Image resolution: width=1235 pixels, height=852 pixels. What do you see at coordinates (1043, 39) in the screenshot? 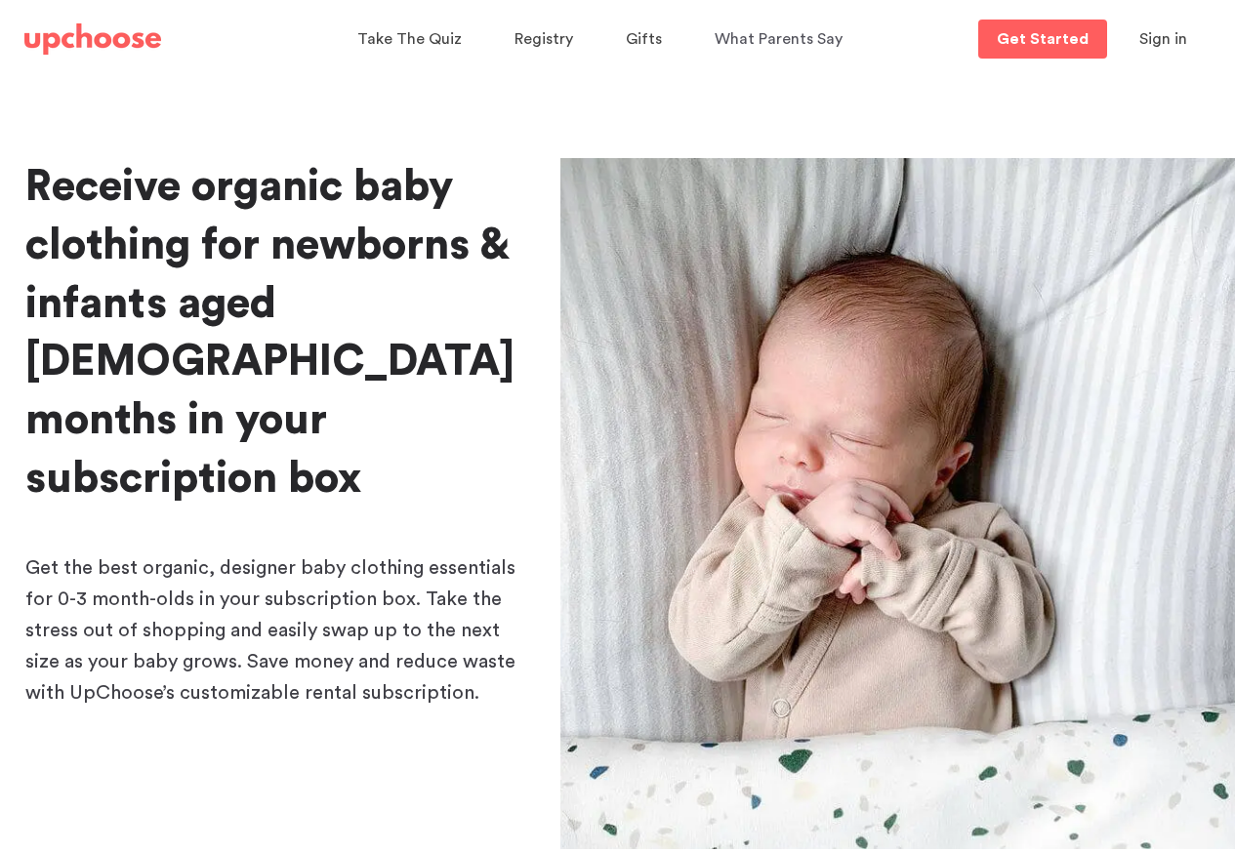
I see `p: Get Started` at bounding box center [1043, 39].